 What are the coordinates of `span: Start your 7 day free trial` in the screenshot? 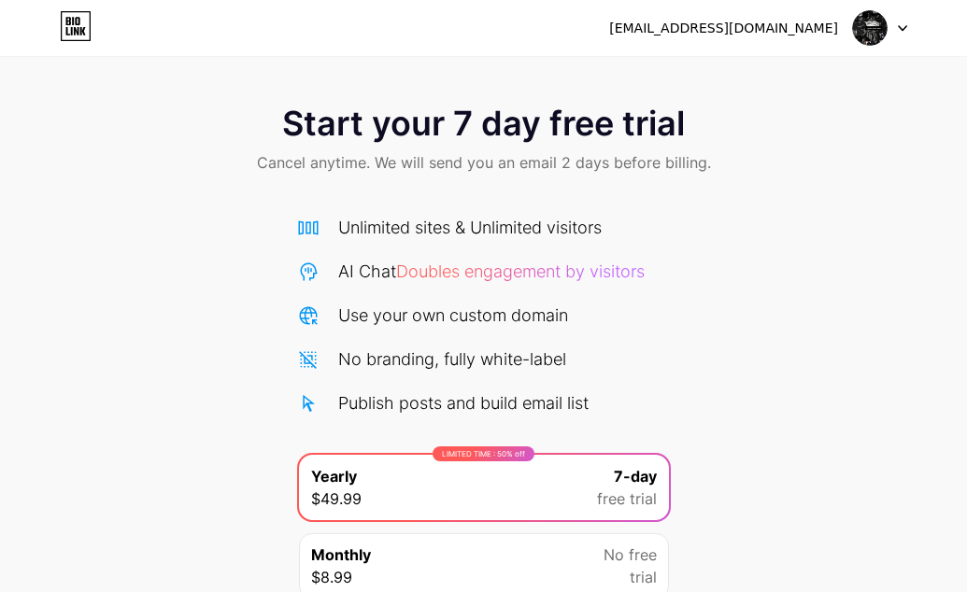 It's located at (483, 123).